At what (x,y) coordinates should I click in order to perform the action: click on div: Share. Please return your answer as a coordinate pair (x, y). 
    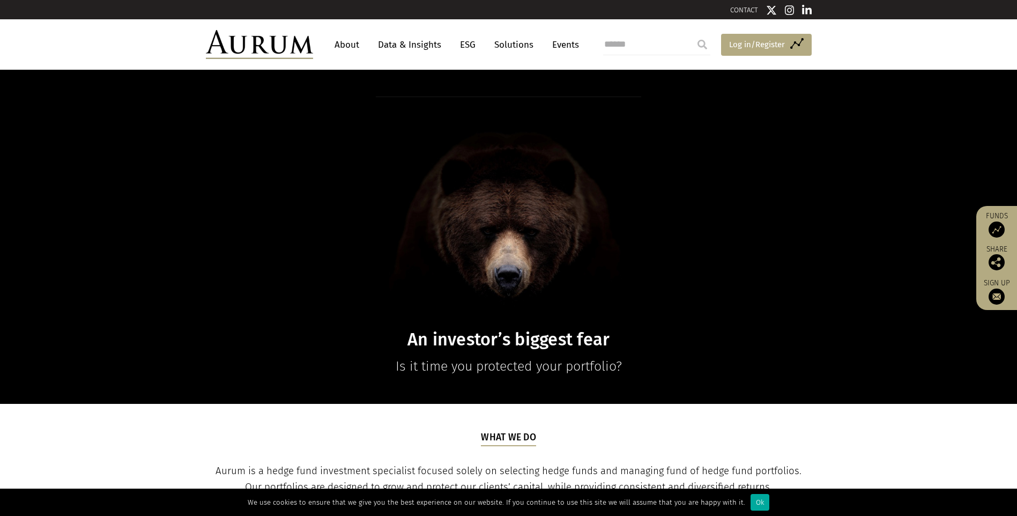
    Looking at the image, I should click on (997, 258).